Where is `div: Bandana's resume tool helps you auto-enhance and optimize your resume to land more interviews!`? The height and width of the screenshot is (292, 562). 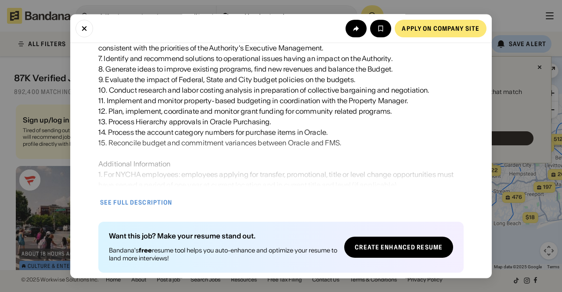 div: Bandana's resume tool helps you auto-enhance and optimize your resume to land more interviews! is located at coordinates (223, 254).